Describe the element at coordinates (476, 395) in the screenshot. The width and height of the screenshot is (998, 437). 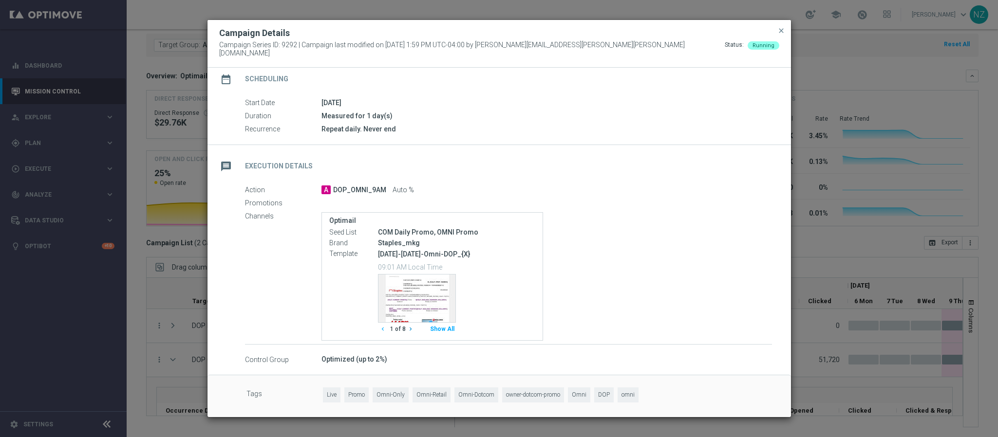
I see `span: Omni-Dotcom` at that location.